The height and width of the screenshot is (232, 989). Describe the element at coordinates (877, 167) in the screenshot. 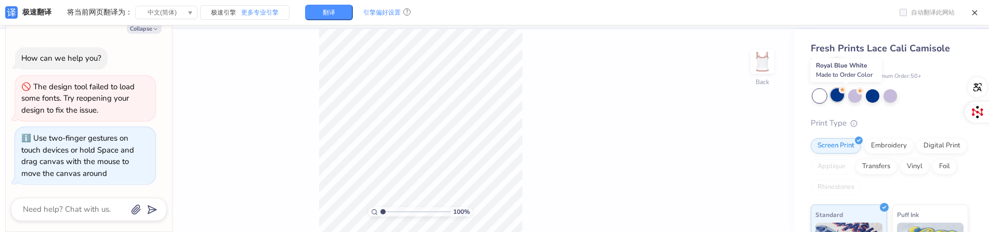

I see `div: Transfers` at that location.